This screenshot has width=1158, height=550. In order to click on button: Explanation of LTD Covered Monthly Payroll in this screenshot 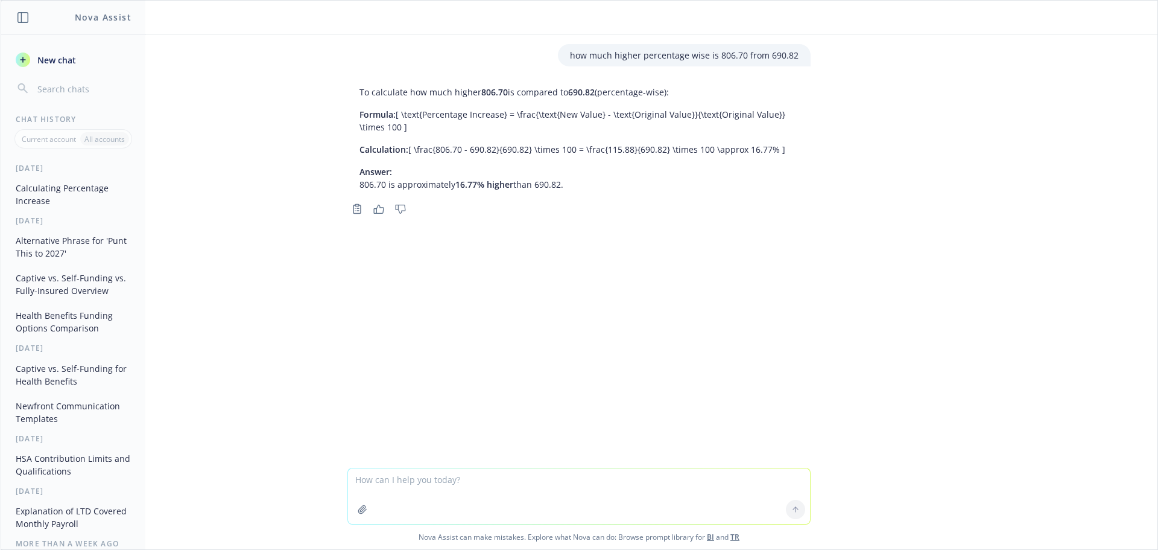, I will do `click(73, 517)`.